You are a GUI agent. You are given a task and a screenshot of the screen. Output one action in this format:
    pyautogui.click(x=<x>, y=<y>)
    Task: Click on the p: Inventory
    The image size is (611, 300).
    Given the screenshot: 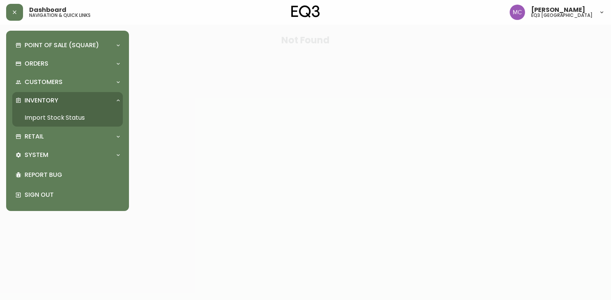 What is the action you would take?
    pyautogui.click(x=41, y=101)
    